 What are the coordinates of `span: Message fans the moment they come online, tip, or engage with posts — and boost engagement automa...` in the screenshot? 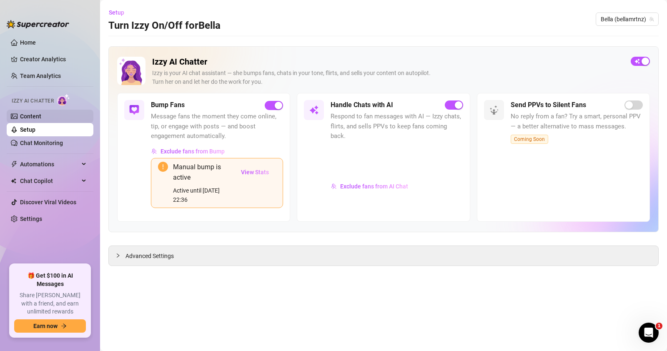 It's located at (217, 126).